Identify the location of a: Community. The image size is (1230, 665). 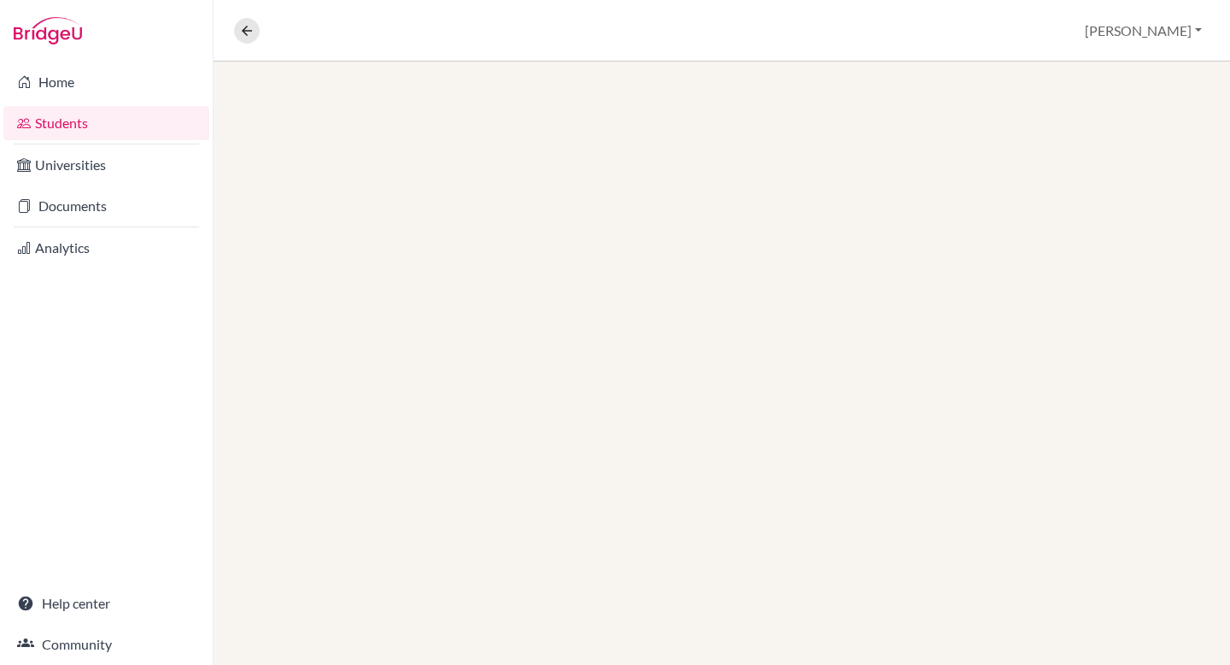
(106, 644).